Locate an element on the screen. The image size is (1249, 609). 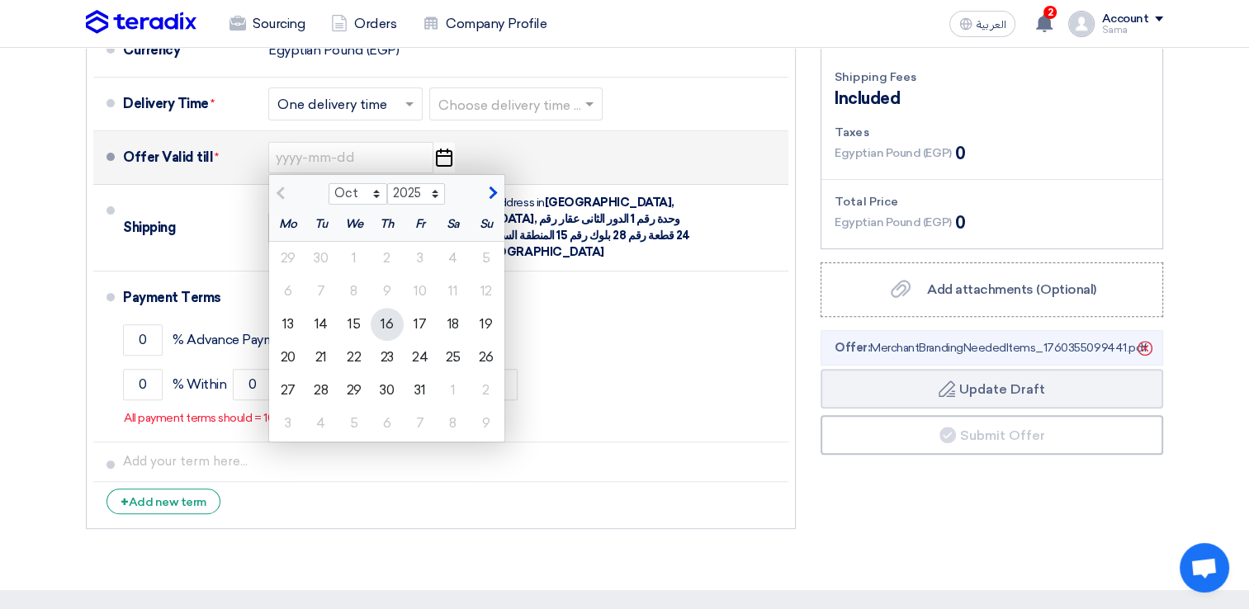
div: 11 is located at coordinates (453, 291).